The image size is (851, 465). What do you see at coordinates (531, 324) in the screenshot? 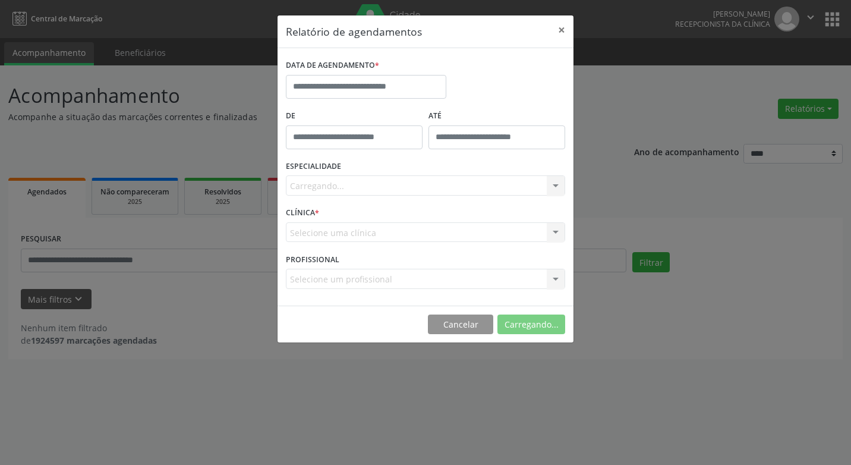
I see `button: Carregando...` at bounding box center [531, 324].